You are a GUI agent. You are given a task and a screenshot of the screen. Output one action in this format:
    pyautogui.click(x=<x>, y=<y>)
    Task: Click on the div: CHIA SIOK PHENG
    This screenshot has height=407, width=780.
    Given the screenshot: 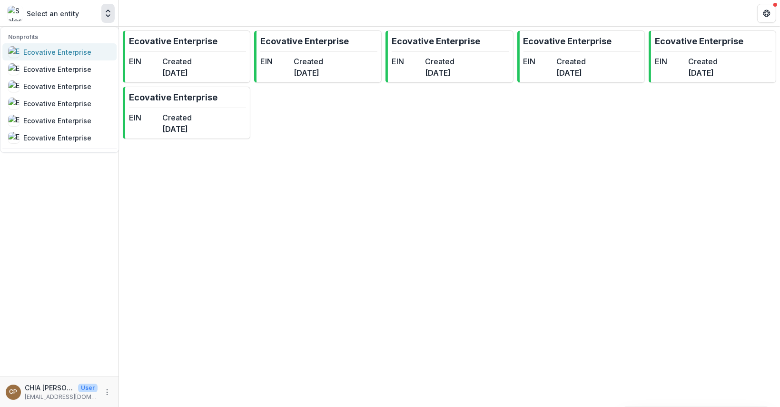 What is the action you would take?
    pyautogui.click(x=13, y=392)
    